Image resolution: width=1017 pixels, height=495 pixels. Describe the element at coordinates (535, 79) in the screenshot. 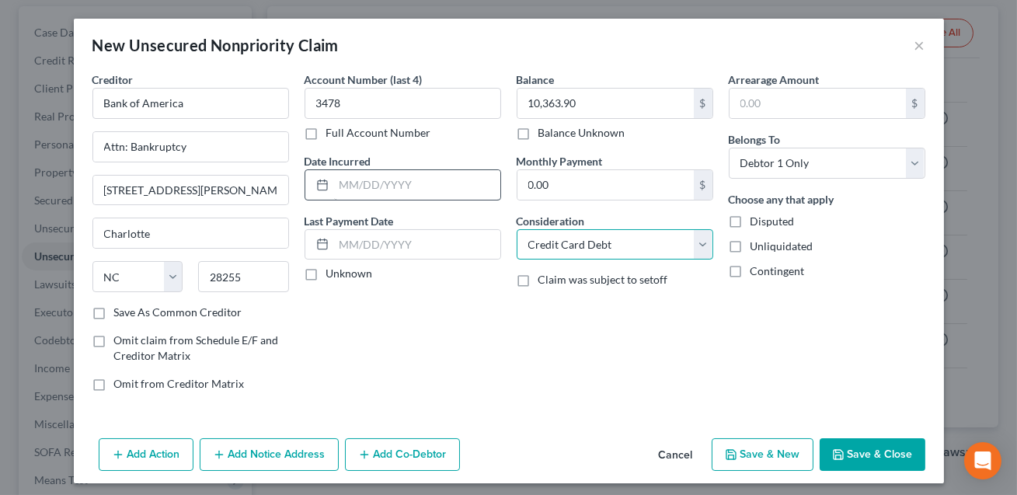

I see `label: Balance` at that location.